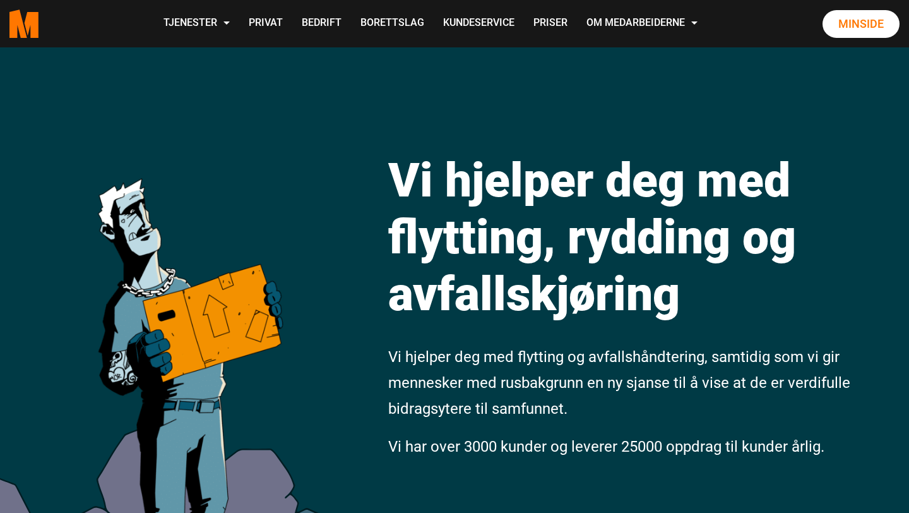  Describe the element at coordinates (478, 23) in the screenshot. I see `a: Kundeservice` at that location.